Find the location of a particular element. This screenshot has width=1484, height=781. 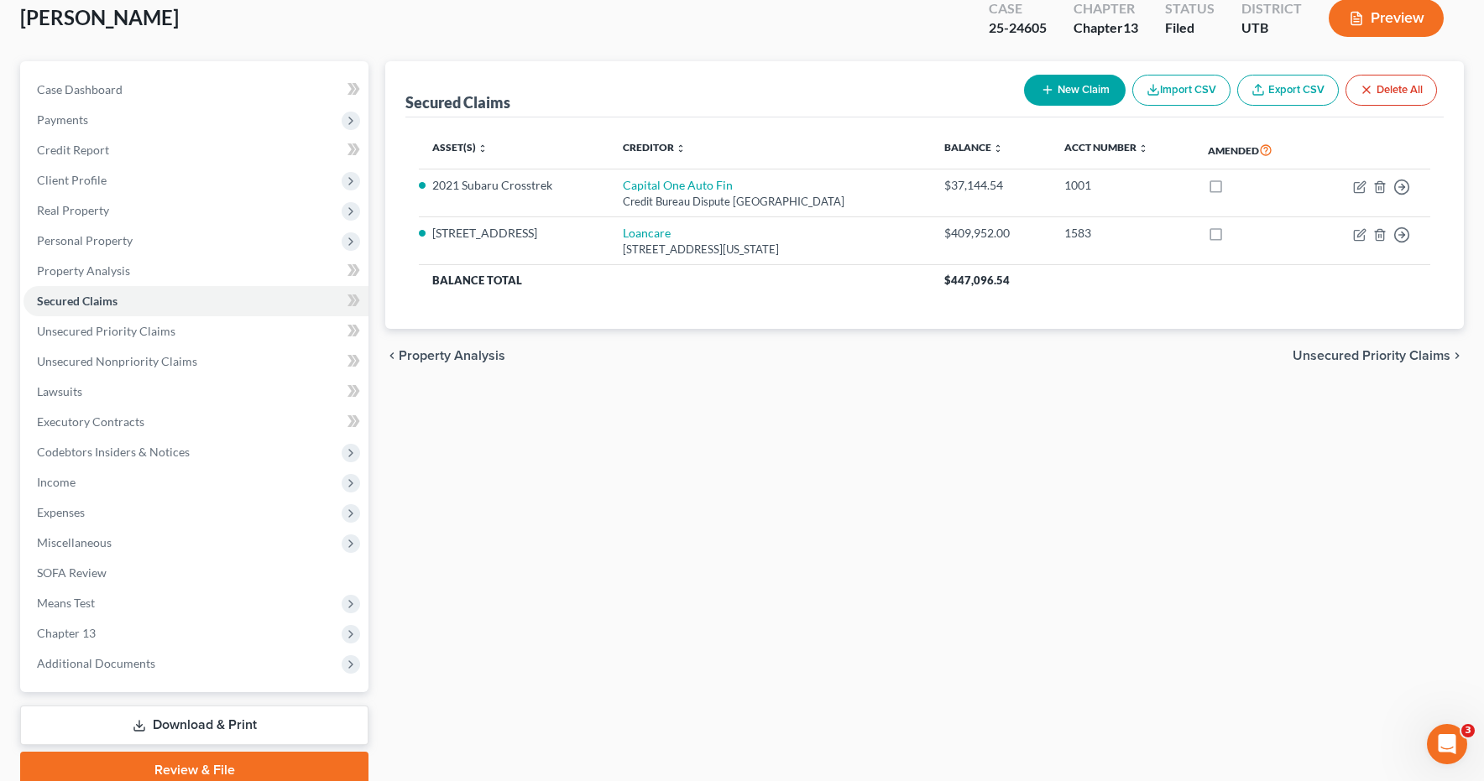

div: UTB is located at coordinates (1271, 28).